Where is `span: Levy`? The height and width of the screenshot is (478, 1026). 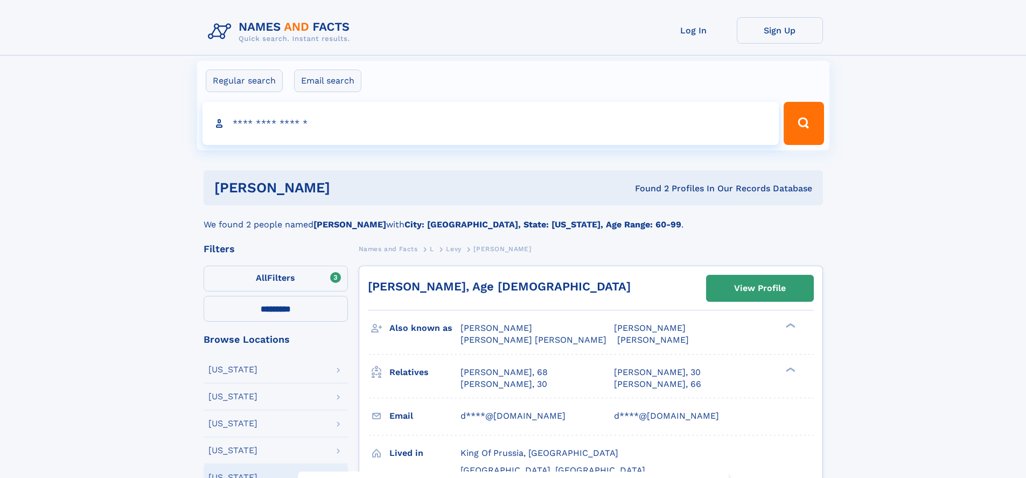 span: Levy is located at coordinates (454, 249).